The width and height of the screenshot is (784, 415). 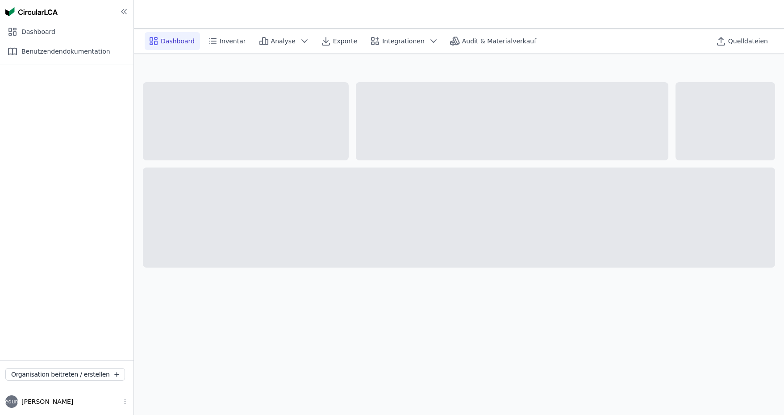 What do you see at coordinates (178, 41) in the screenshot?
I see `span: Dashboard` at bounding box center [178, 41].